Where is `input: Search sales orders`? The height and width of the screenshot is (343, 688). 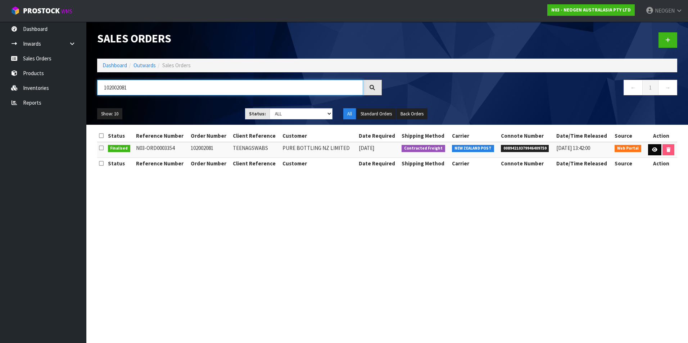 input: Search sales orders is located at coordinates (230, 87).